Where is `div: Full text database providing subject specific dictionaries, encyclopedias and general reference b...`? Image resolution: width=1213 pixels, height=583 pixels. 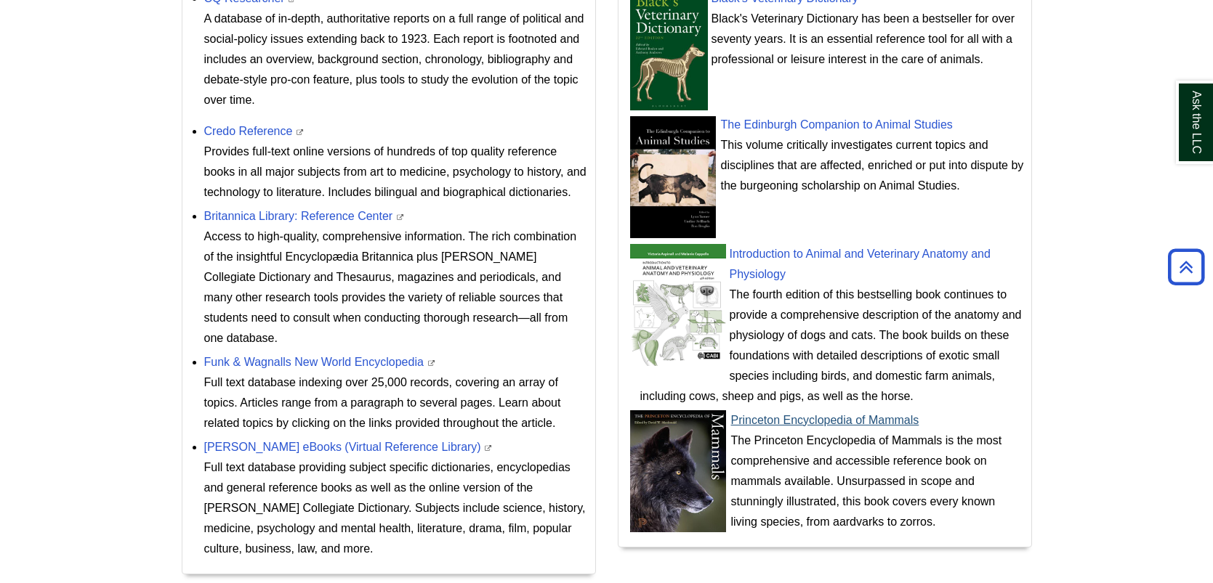 div: Full text database providing subject specific dictionaries, encyclopedias and general reference b... is located at coordinates (396, 509).